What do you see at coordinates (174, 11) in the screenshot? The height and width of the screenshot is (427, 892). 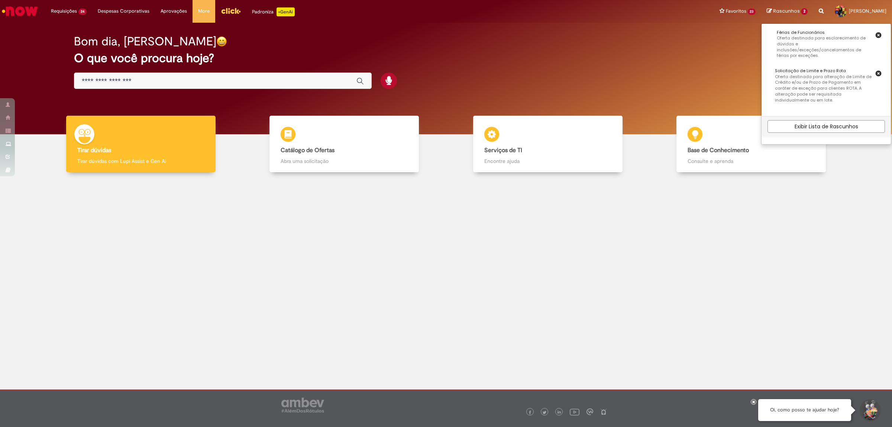 I see `span: Aprovações` at bounding box center [174, 11].